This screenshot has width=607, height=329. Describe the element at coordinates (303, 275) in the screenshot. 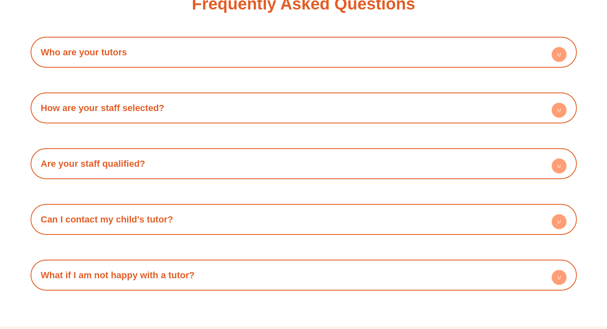

I see `h4: What if I am not happy with a tutor?` at that location.